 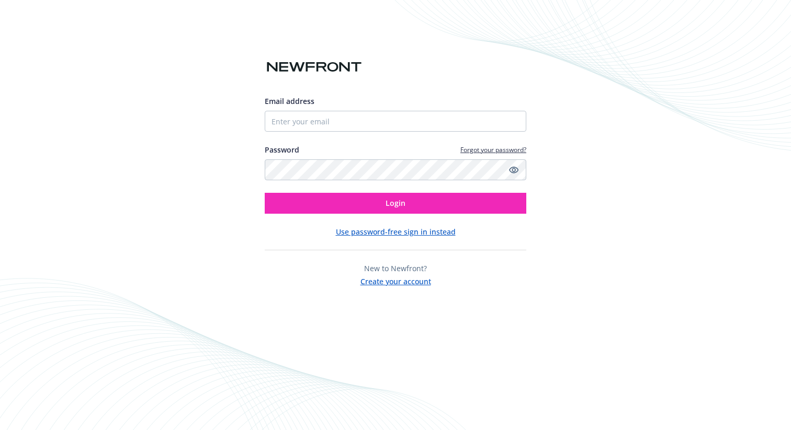 I want to click on button: Login, so click(x=395, y=203).